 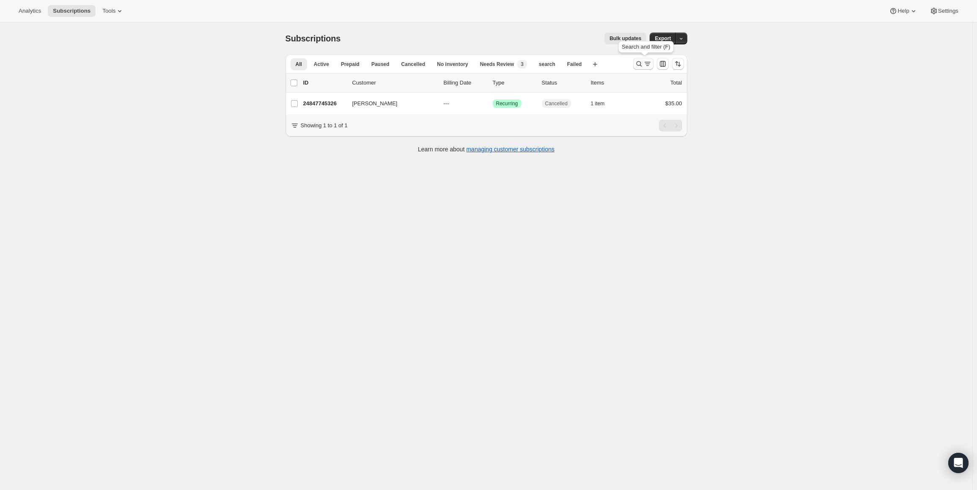 What do you see at coordinates (663, 64) in the screenshot?
I see `button: Customize table column order and visibility` at bounding box center [663, 64].